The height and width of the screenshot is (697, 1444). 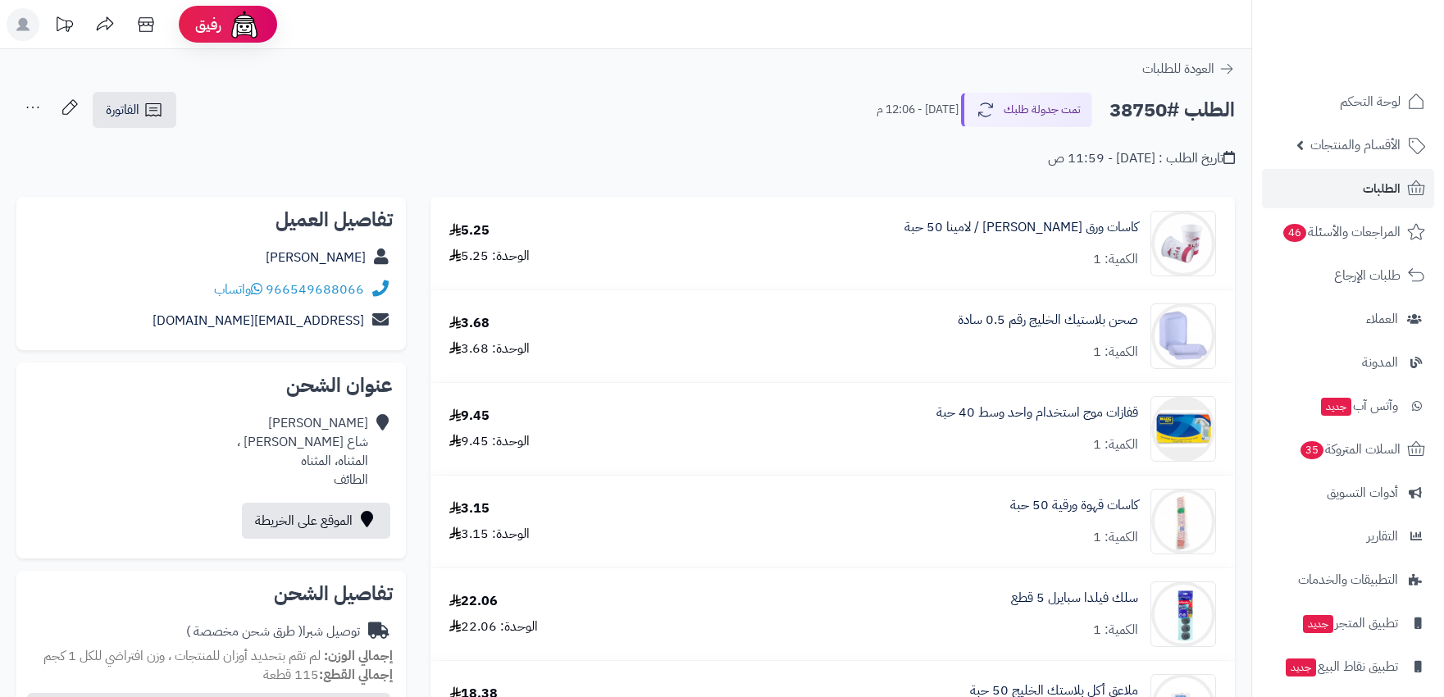 I want to click on div: الوحدة: 3.15, so click(x=489, y=534).